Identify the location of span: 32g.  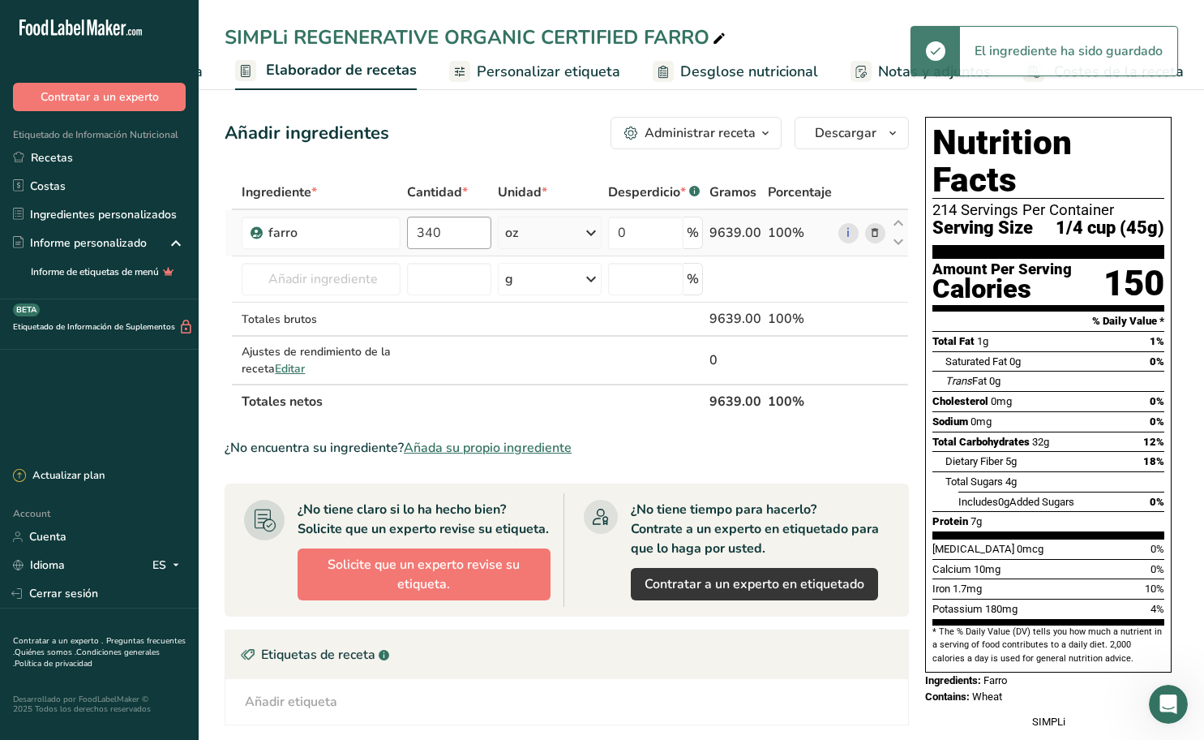
(1040, 441).